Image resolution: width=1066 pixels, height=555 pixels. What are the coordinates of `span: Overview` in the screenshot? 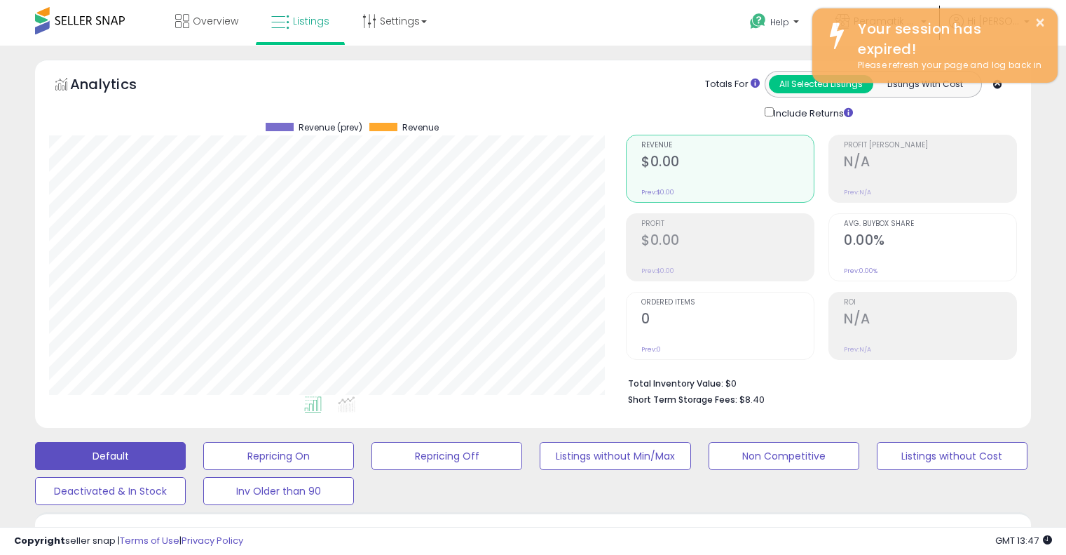 It's located at (215, 21).